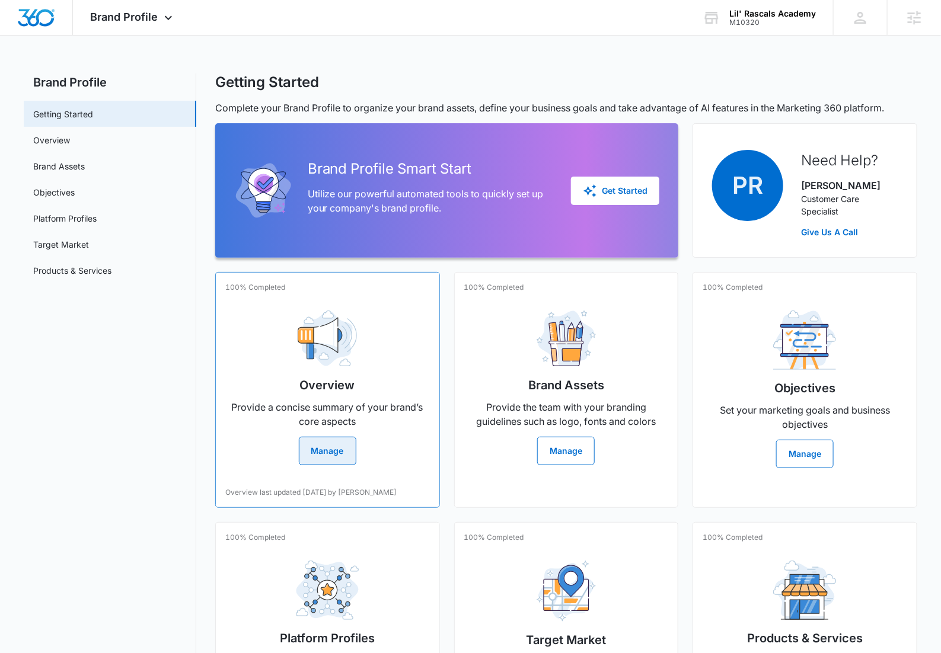 This screenshot has height=653, width=941. Describe the element at coordinates (615, 191) in the screenshot. I see `div: Get Started` at that location.